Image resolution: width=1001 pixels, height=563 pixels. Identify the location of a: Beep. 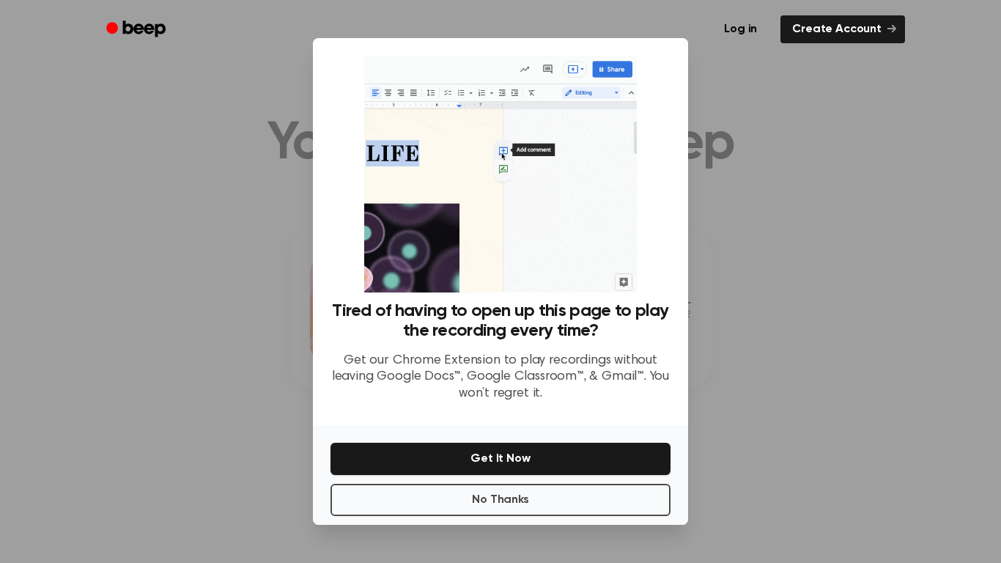
(137, 29).